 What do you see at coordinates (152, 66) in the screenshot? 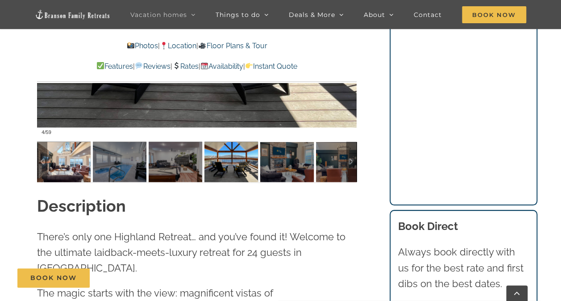
I see `a: Reviews` at bounding box center [152, 66].